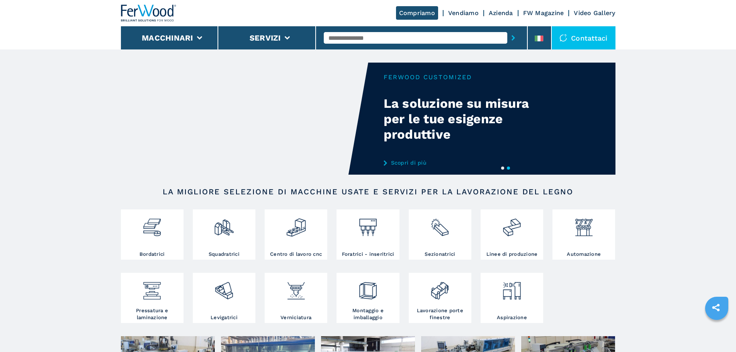 The width and height of the screenshot is (736, 352). Describe the element at coordinates (513, 38) in the screenshot. I see `button: submit-button` at that location.